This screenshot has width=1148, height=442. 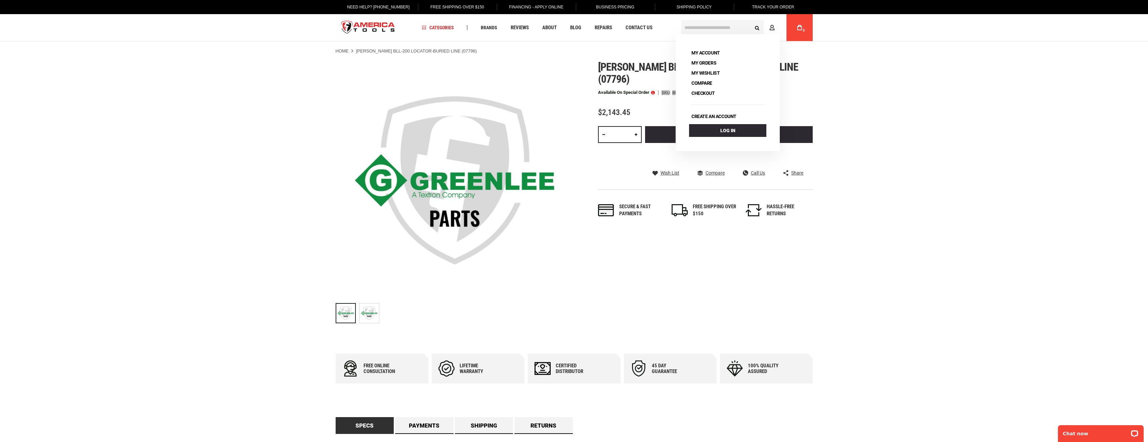 I want to click on span: Wish List, so click(x=670, y=173).